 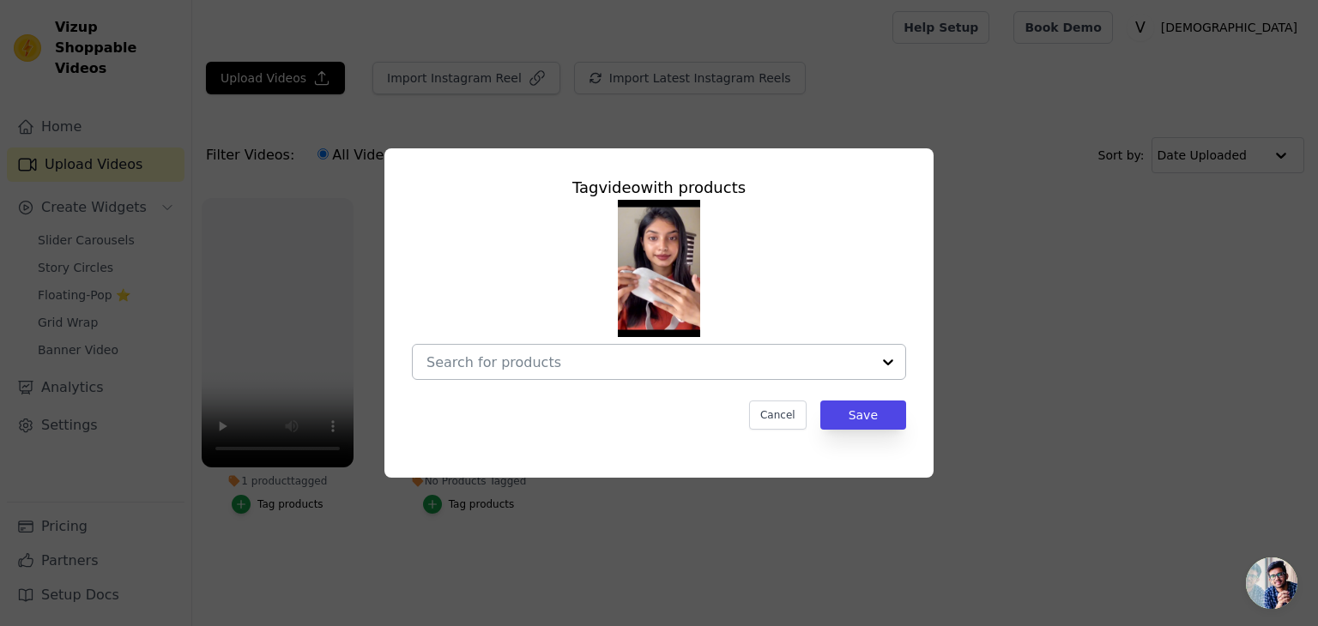 I want to click on button: Cancel, so click(x=778, y=415).